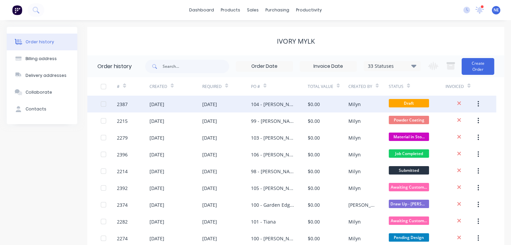 The height and width of the screenshot is (245, 511). Describe the element at coordinates (42, 76) in the screenshot. I see `button: Delivery addresses` at that location.